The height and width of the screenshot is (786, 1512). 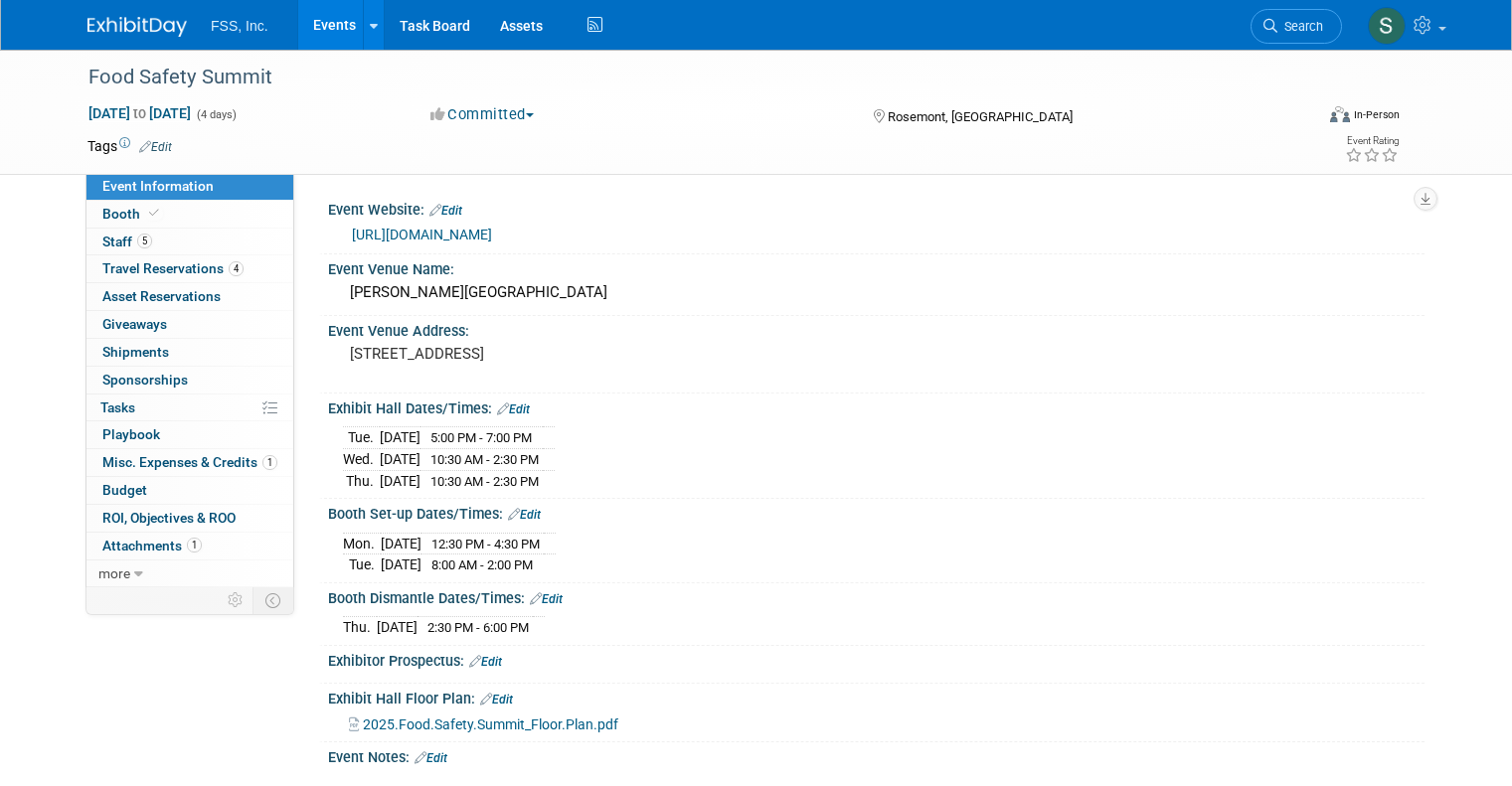 What do you see at coordinates (190, 546) in the screenshot?
I see `a: Attachments1` at bounding box center [190, 546].